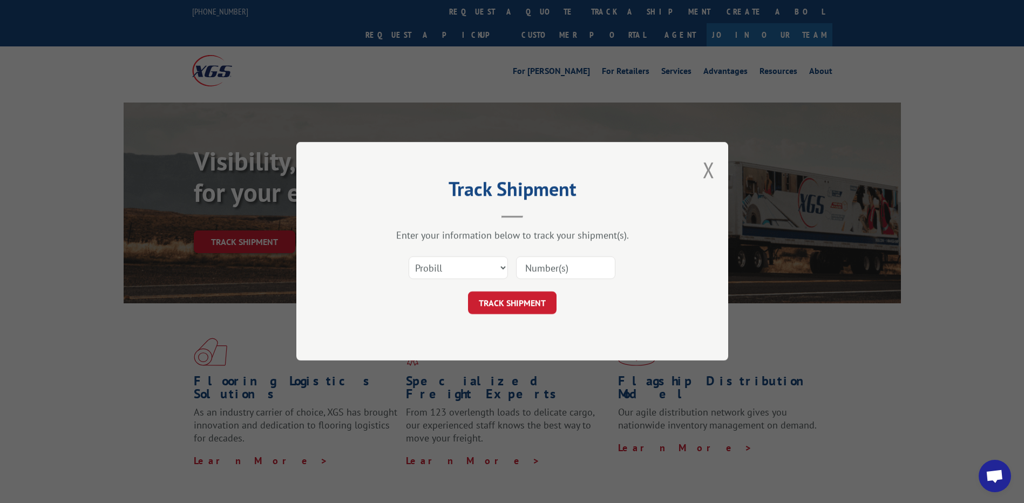  What do you see at coordinates (566, 268) in the screenshot?
I see `input: Number(s)` at bounding box center [566, 268].